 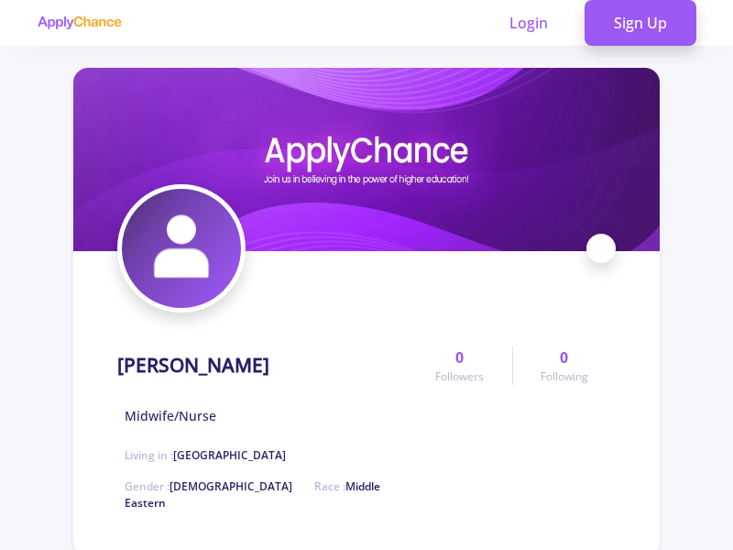 What do you see at coordinates (459, 366) in the screenshot?
I see `a: 0Followers` at bounding box center [459, 366].